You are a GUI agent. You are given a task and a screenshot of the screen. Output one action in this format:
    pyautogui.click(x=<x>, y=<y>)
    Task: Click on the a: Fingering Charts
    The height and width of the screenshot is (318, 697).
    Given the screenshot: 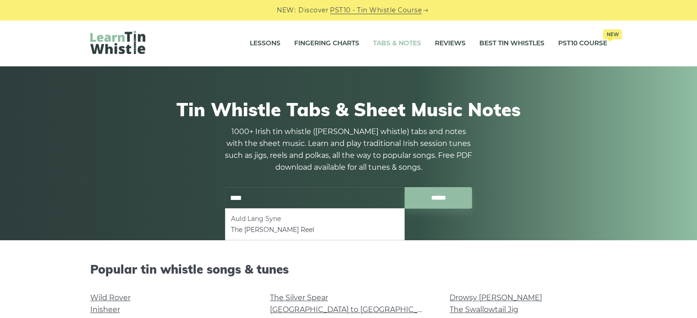 What is the action you would take?
    pyautogui.click(x=327, y=44)
    